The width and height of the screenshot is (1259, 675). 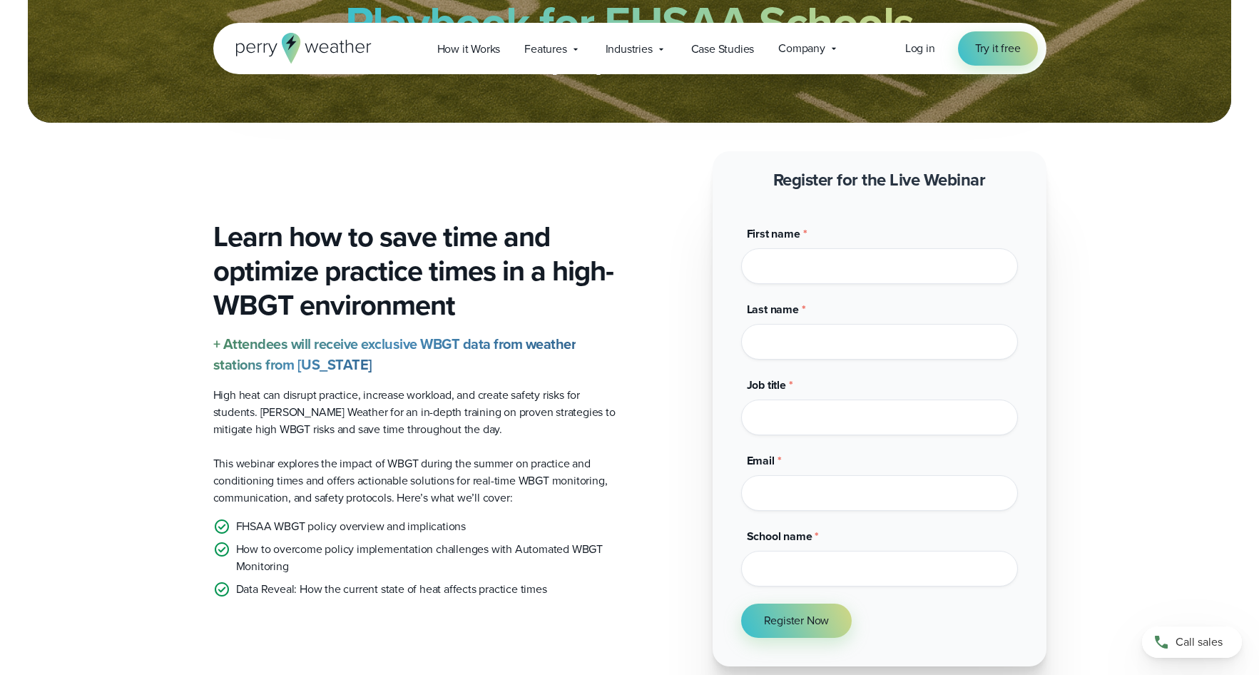 What do you see at coordinates (773, 309) in the screenshot?
I see `span: Last name` at bounding box center [773, 309].